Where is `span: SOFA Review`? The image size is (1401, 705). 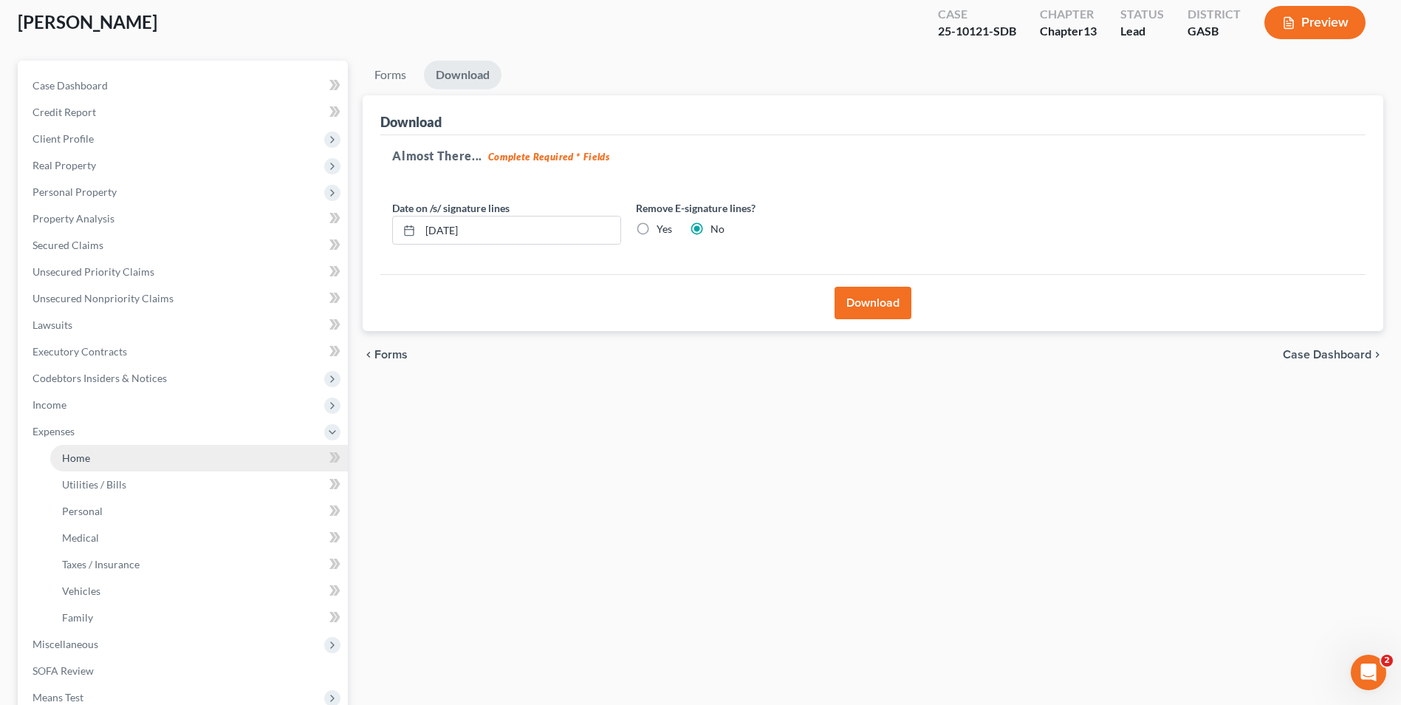
span: SOFA Review is located at coordinates (63, 670).